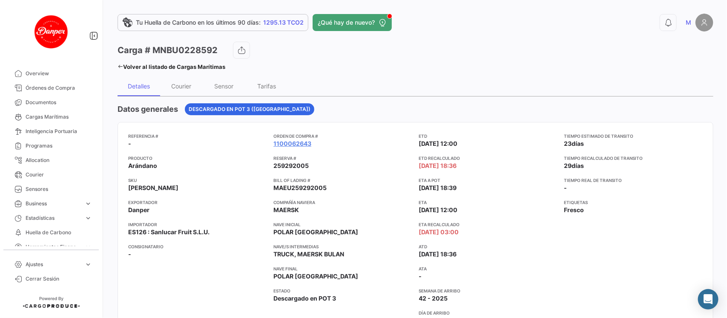 The height and width of the screenshot is (318, 727). I want to click on app-card-info-title: Nave inicial, so click(342, 225).